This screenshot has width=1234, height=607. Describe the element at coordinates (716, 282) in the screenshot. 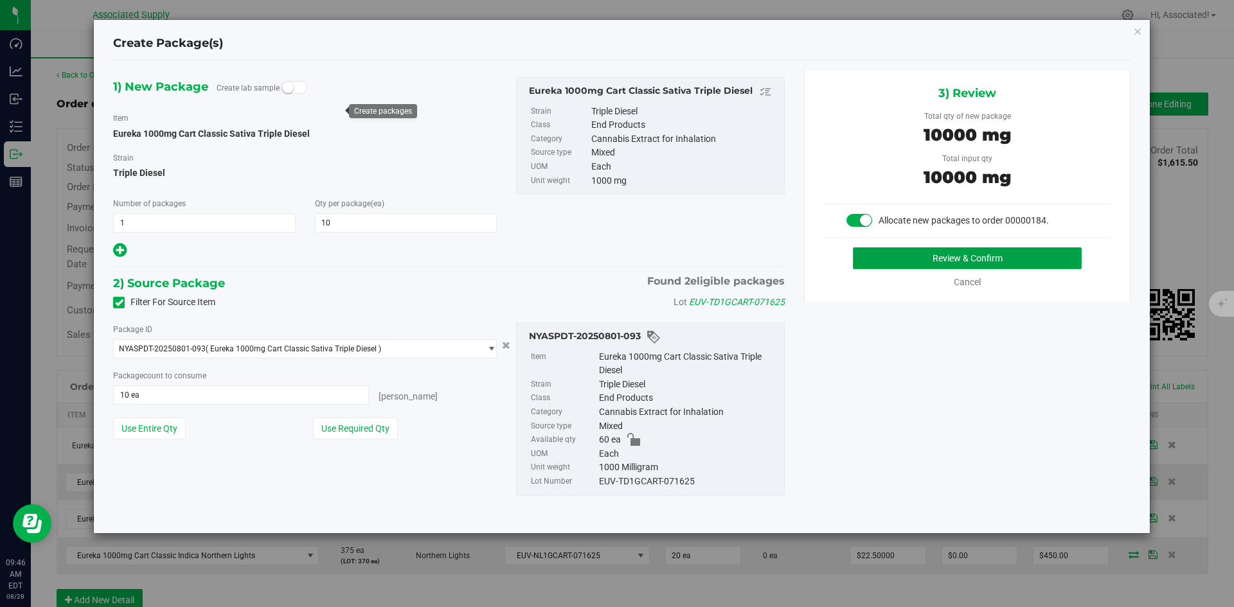

I see `span: Found eligible packages` at that location.